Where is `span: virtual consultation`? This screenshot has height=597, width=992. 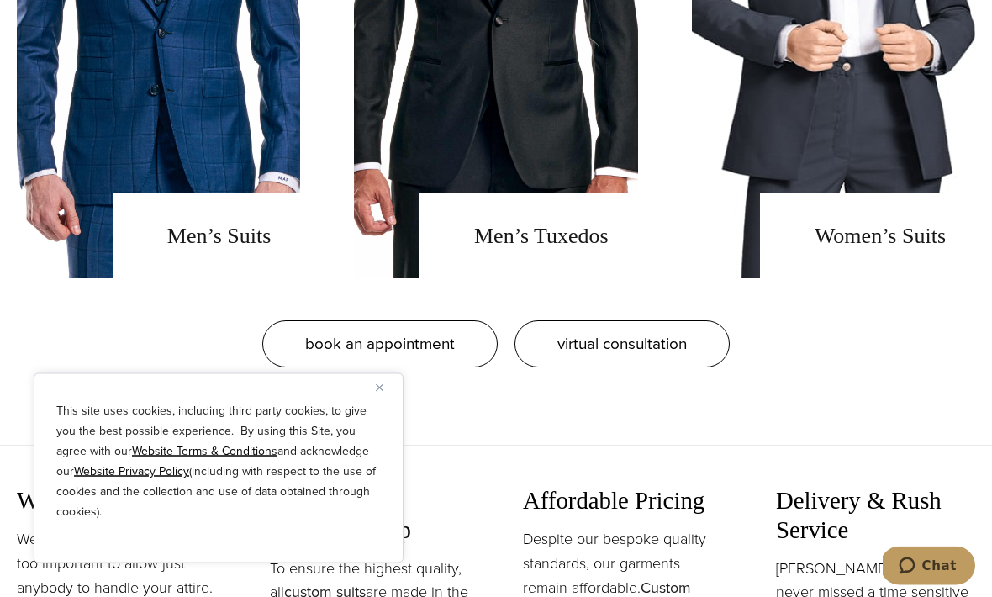
span: virtual consultation is located at coordinates (622, 344).